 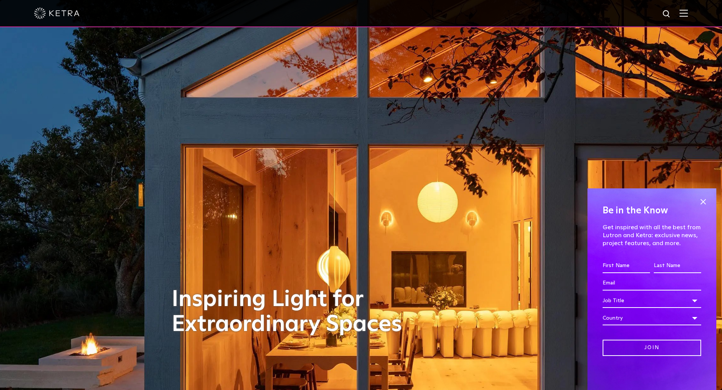 What do you see at coordinates (651, 319) in the screenshot?
I see `div: Country` at bounding box center [651, 319].